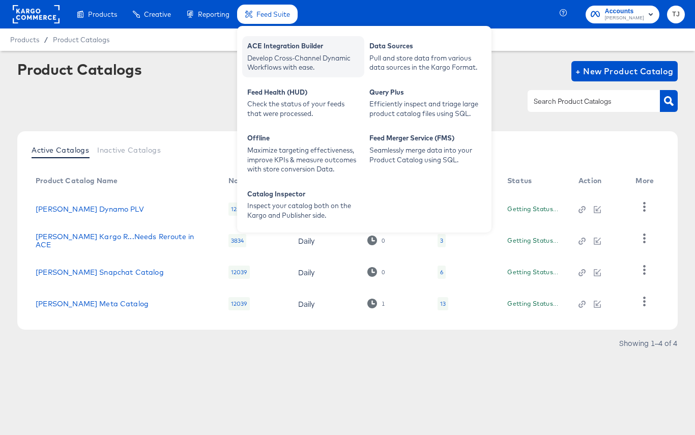 This screenshot has width=695, height=435. What do you see at coordinates (273, 14) in the screenshot?
I see `span: Feed Suite` at bounding box center [273, 14].